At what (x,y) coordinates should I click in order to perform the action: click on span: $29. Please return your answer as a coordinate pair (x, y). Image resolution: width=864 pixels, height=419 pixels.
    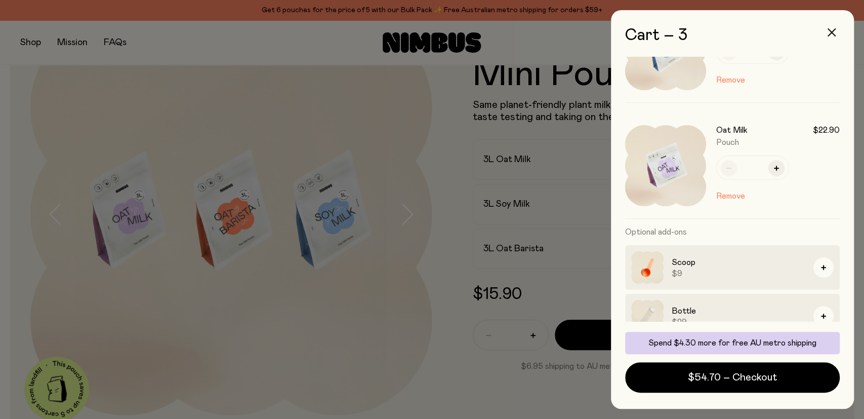
    Looking at the image, I should click on (738, 322).